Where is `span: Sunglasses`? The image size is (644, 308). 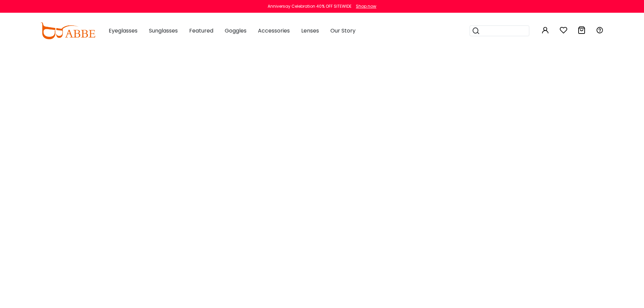 span: Sunglasses is located at coordinates (163, 31).